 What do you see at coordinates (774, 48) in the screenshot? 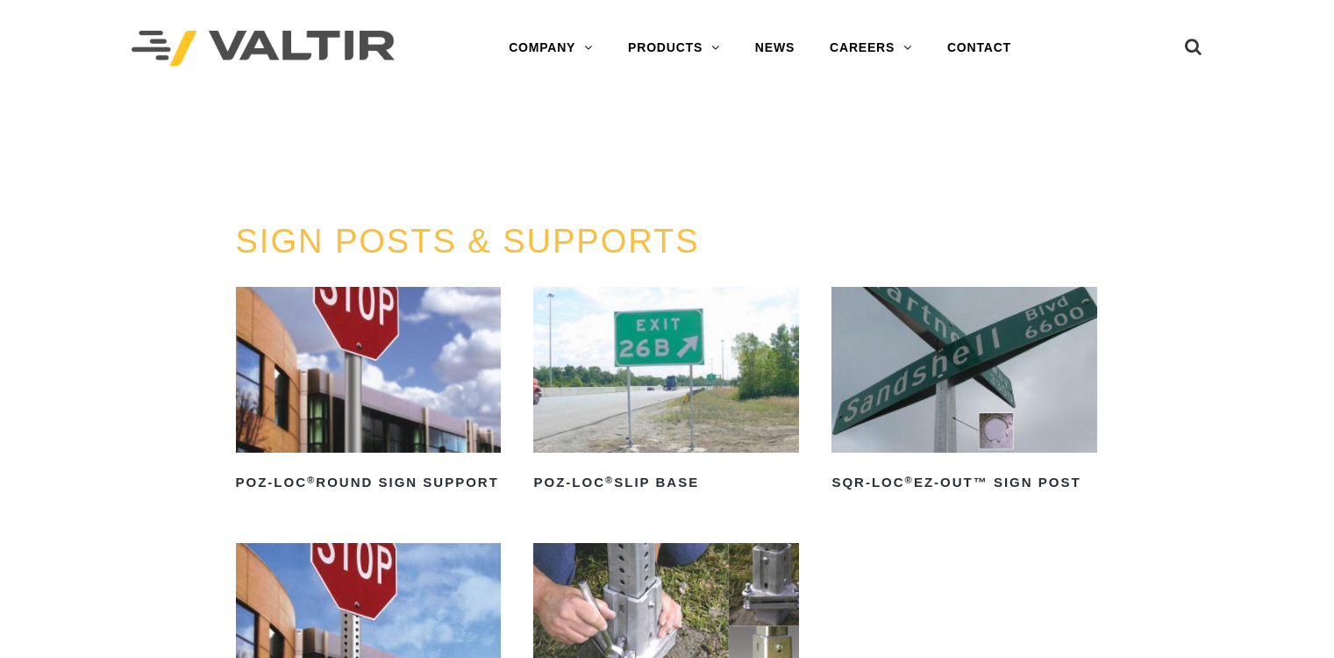
I see `a: NEWS` at bounding box center [774, 48].